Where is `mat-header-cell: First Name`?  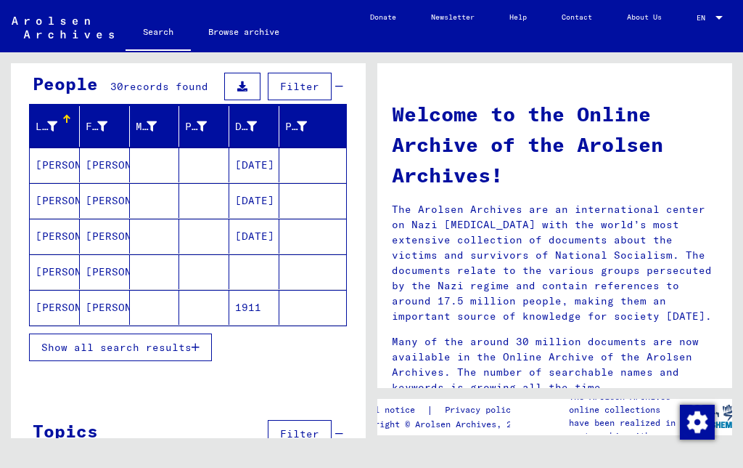
mat-header-cell: First Name is located at coordinates (105, 126).